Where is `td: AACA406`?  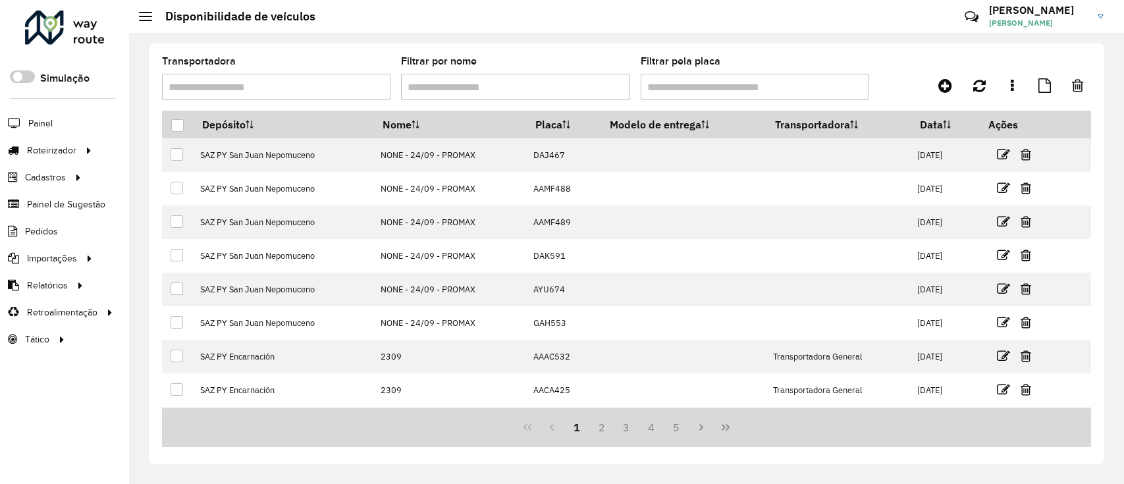 td: AACA406 is located at coordinates (564, 424).